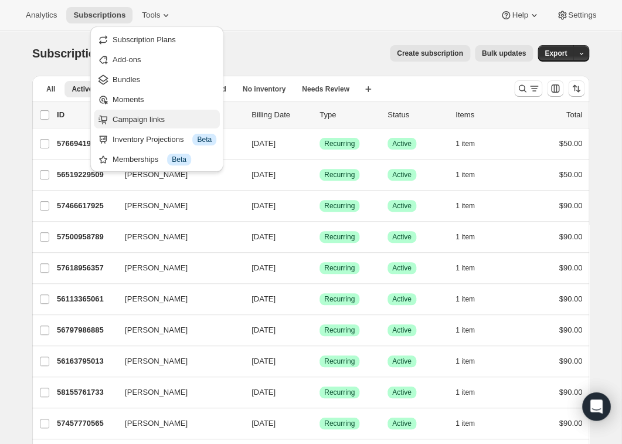 The width and height of the screenshot is (622, 444). Describe the element at coordinates (164, 160) in the screenshot. I see `div: Memberships` at that location.